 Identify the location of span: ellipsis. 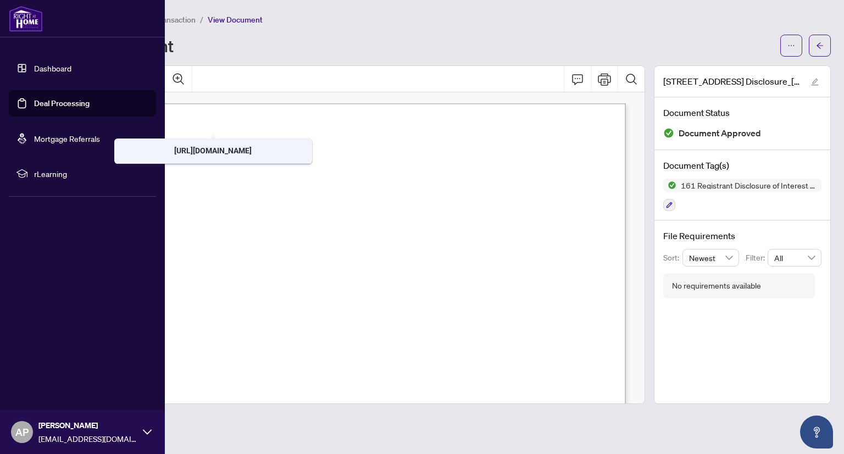
(791, 46).